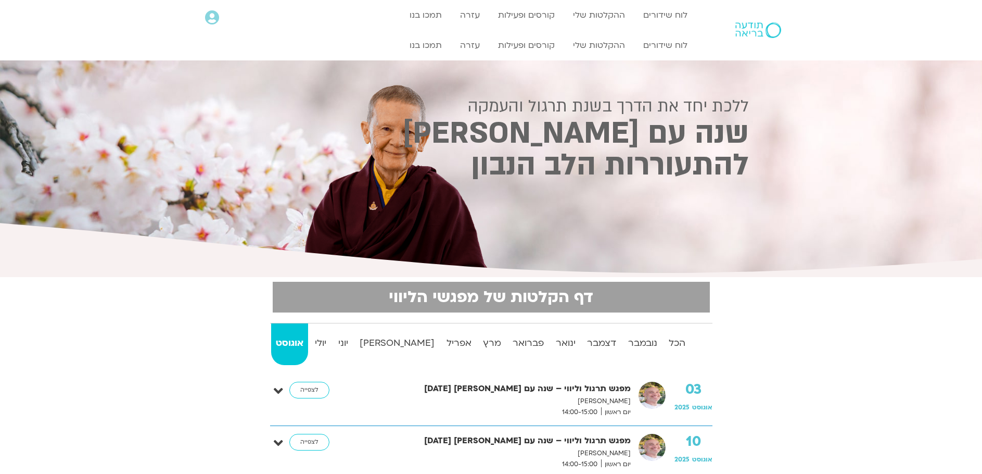 This screenshot has width=982, height=474. What do you see at coordinates (528, 344) in the screenshot?
I see `a: פברואר` at bounding box center [528, 344].